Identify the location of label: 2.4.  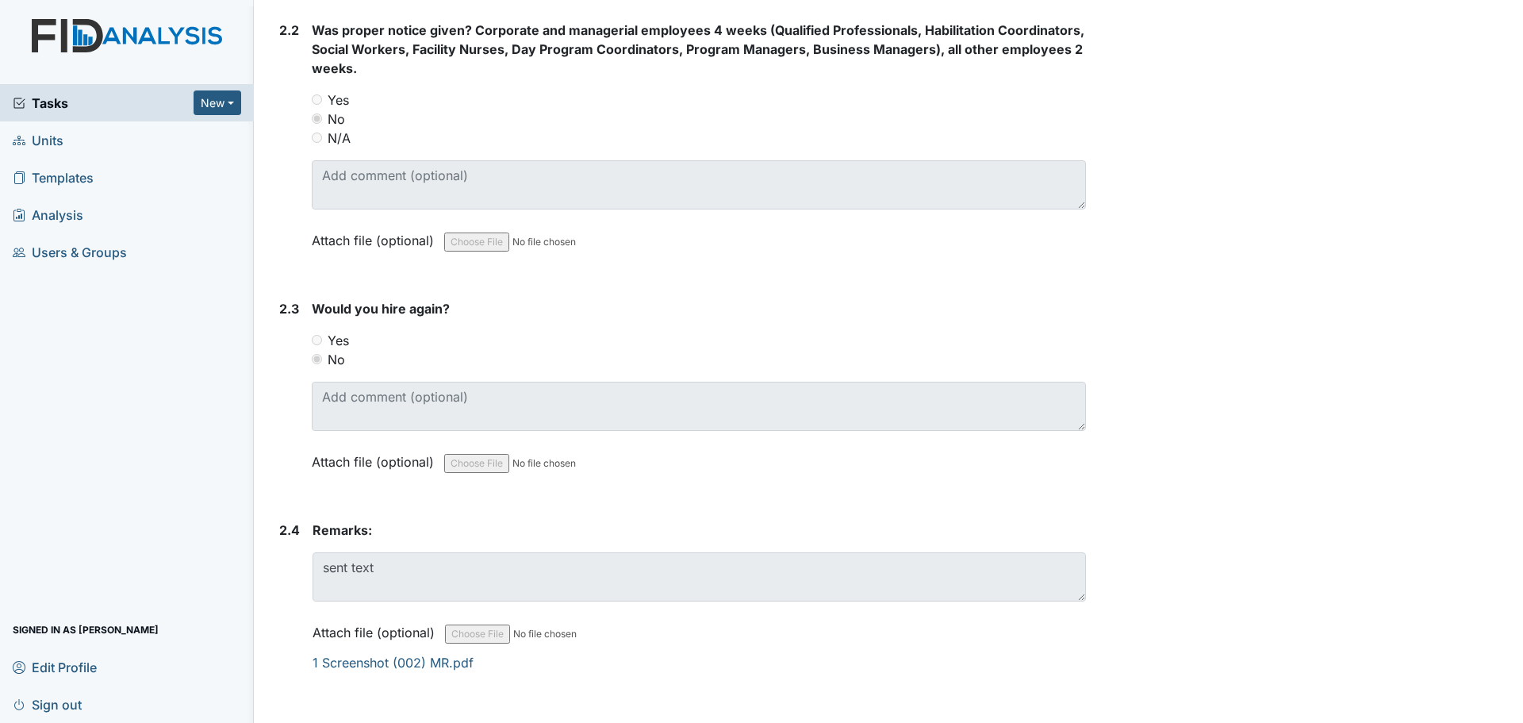
(290, 530).